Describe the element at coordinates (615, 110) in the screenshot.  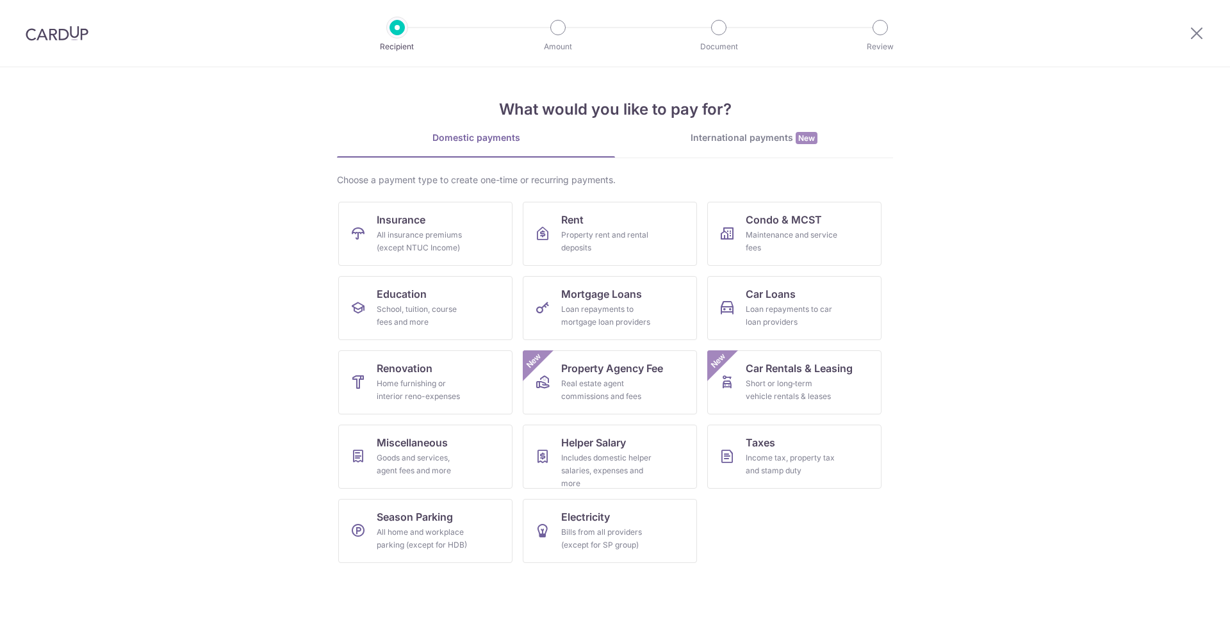
I see `h4: What would you like to pay for?` at that location.